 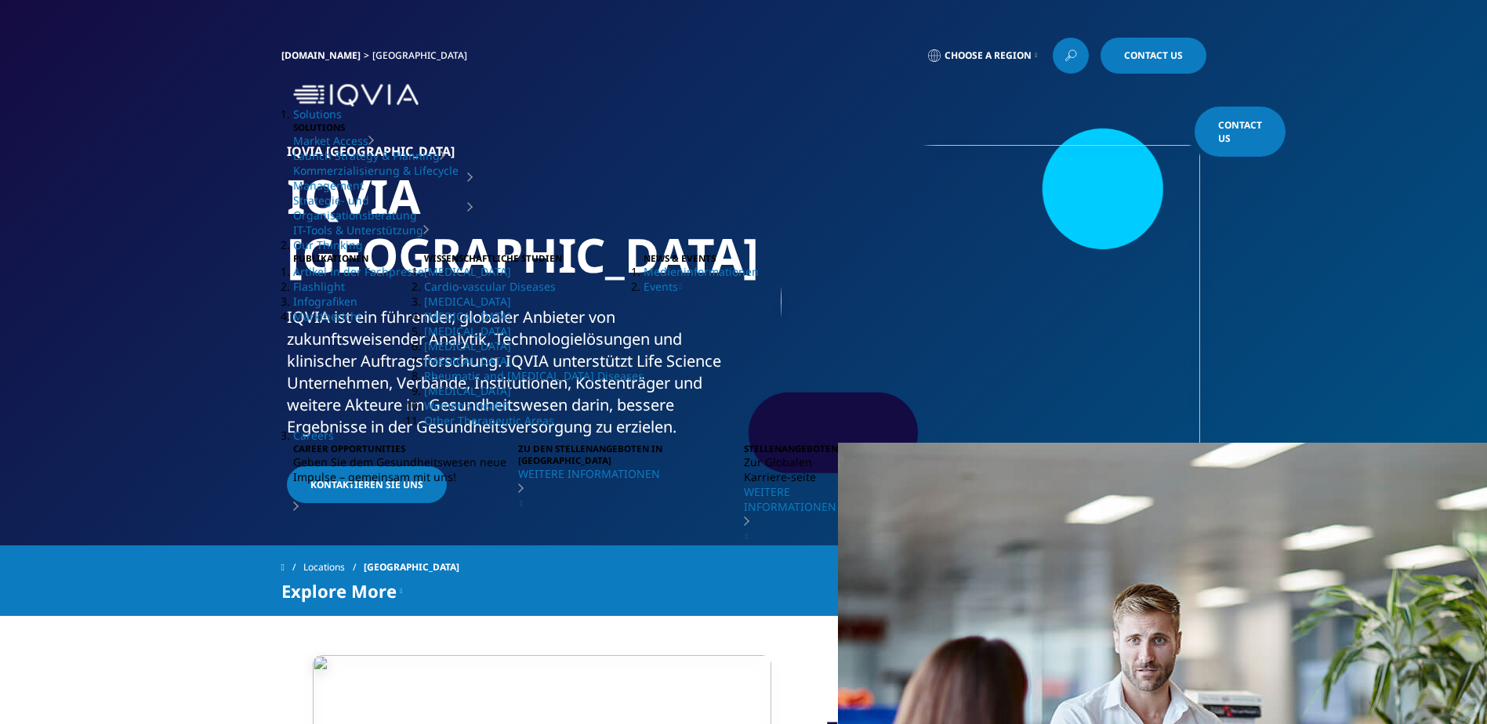 What do you see at coordinates (701, 271) in the screenshot?
I see `a: Medieninformationen` at bounding box center [701, 271].